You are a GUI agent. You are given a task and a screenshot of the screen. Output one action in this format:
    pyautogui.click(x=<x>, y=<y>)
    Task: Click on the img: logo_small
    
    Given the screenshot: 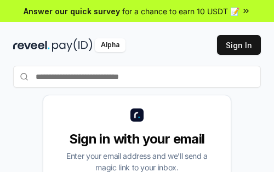 What is the action you would take?
    pyautogui.click(x=137, y=115)
    